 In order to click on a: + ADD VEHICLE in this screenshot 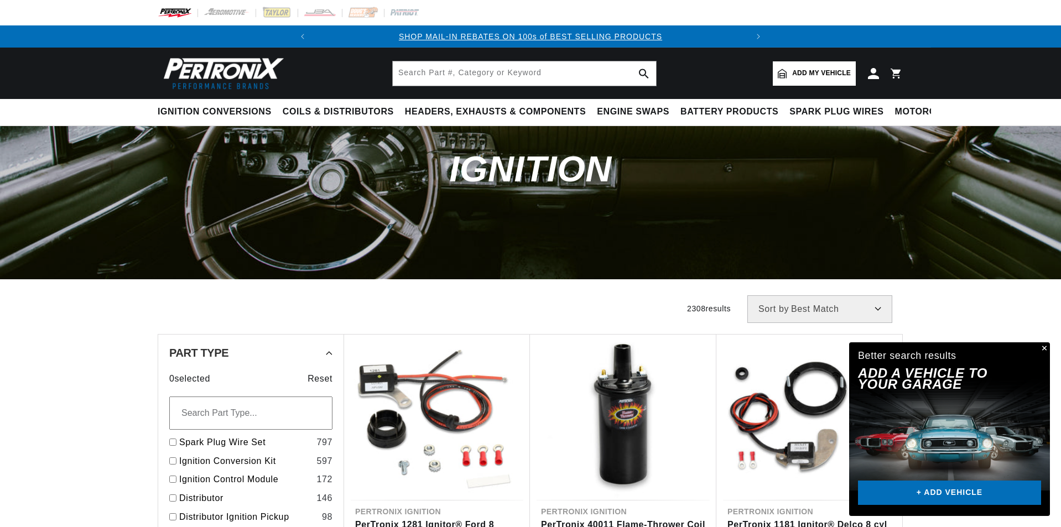, I will do `click(949, 493)`.